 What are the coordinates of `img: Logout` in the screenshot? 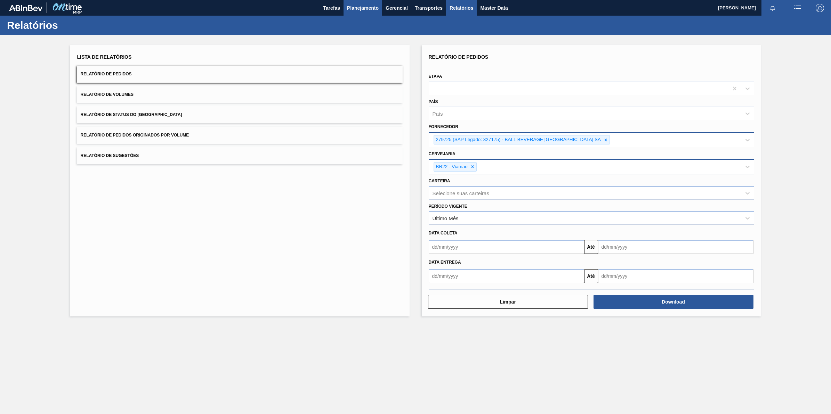 It's located at (820, 8).